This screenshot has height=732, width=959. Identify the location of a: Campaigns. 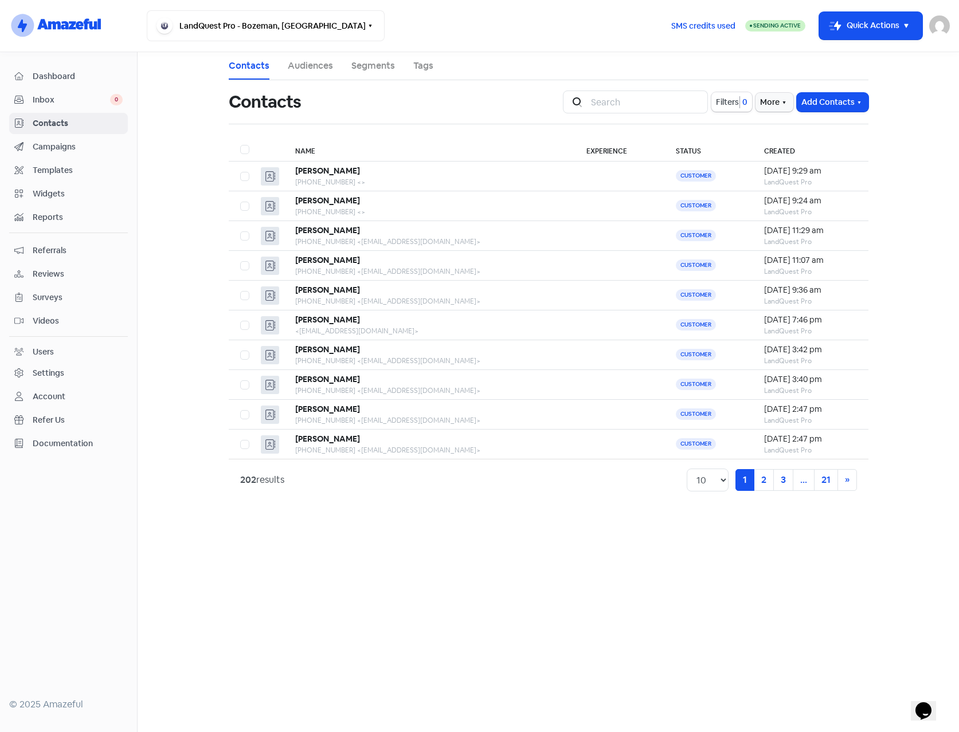
(68, 147).